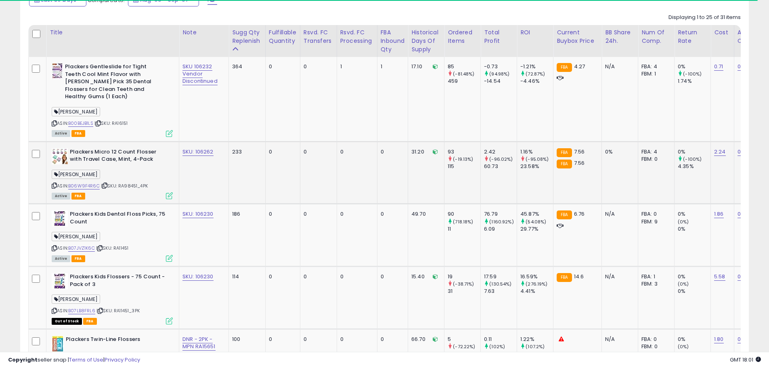  Describe the element at coordinates (464, 166) in the screenshot. I see `div: 115` at that location.